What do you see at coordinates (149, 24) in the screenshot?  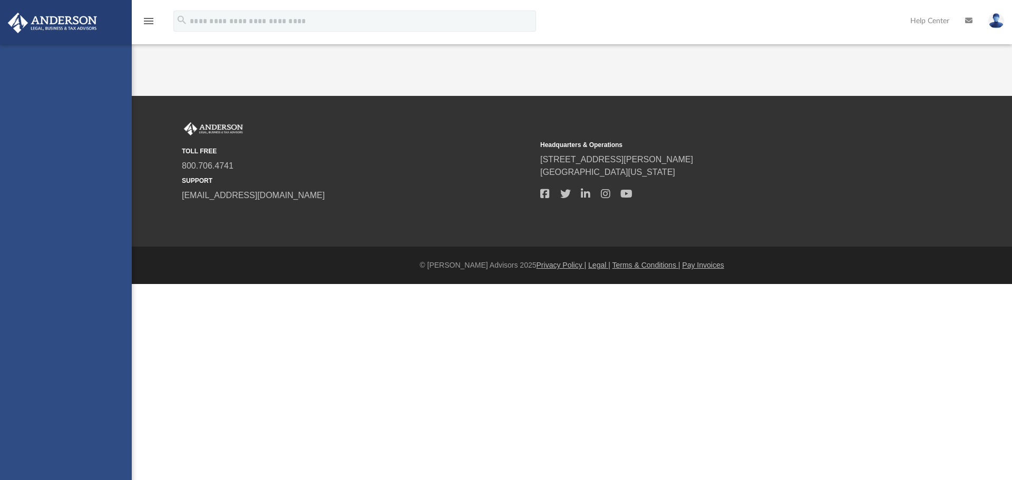 I see `a: menu` at bounding box center [149, 24].